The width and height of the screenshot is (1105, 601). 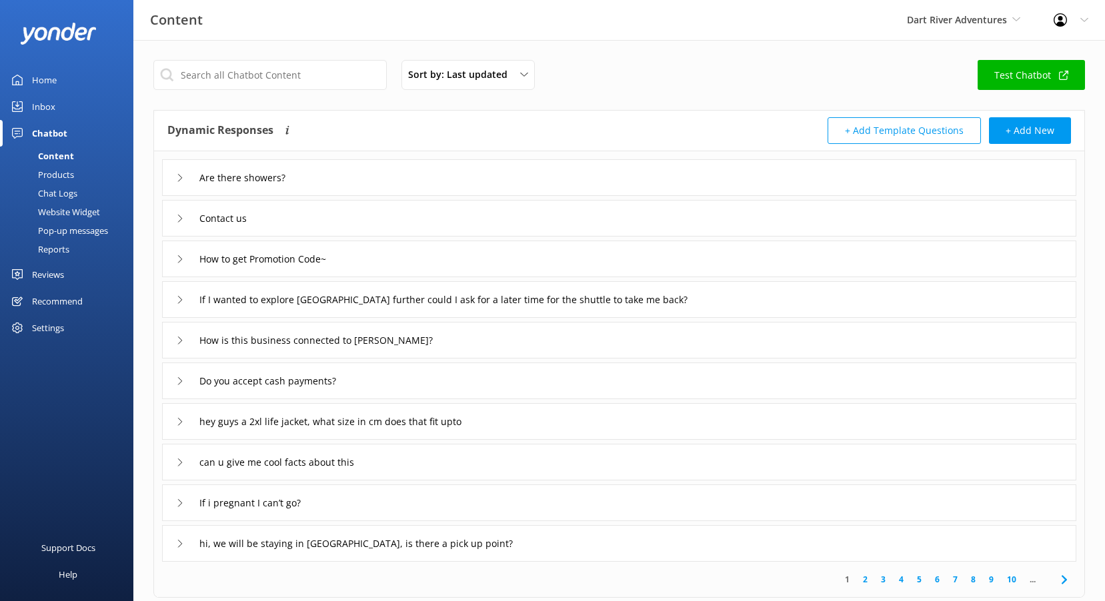 What do you see at coordinates (68, 548) in the screenshot?
I see `div: Support Docs` at bounding box center [68, 548].